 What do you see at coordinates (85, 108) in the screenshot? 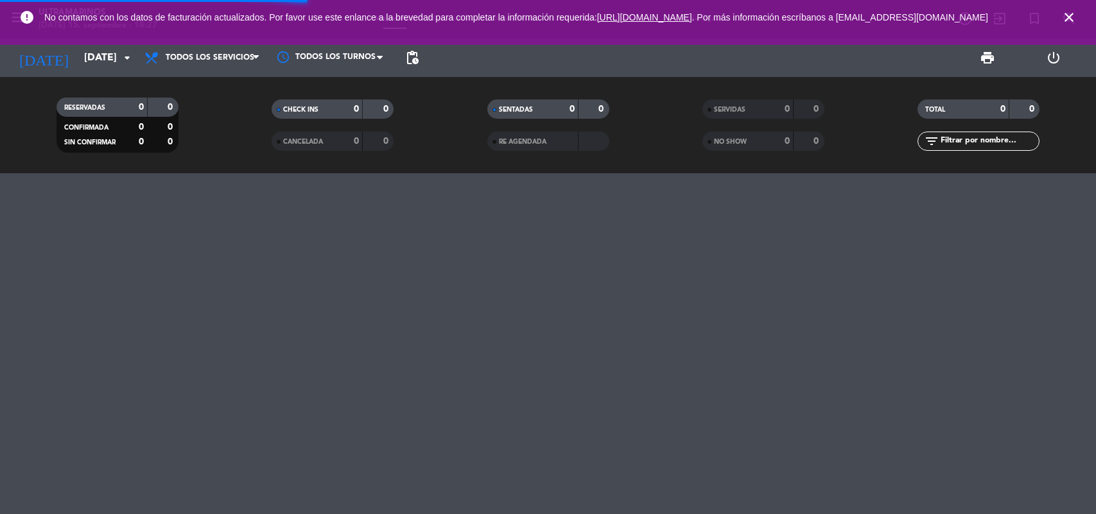
I see `span: RESERVADAS` at bounding box center [85, 108].